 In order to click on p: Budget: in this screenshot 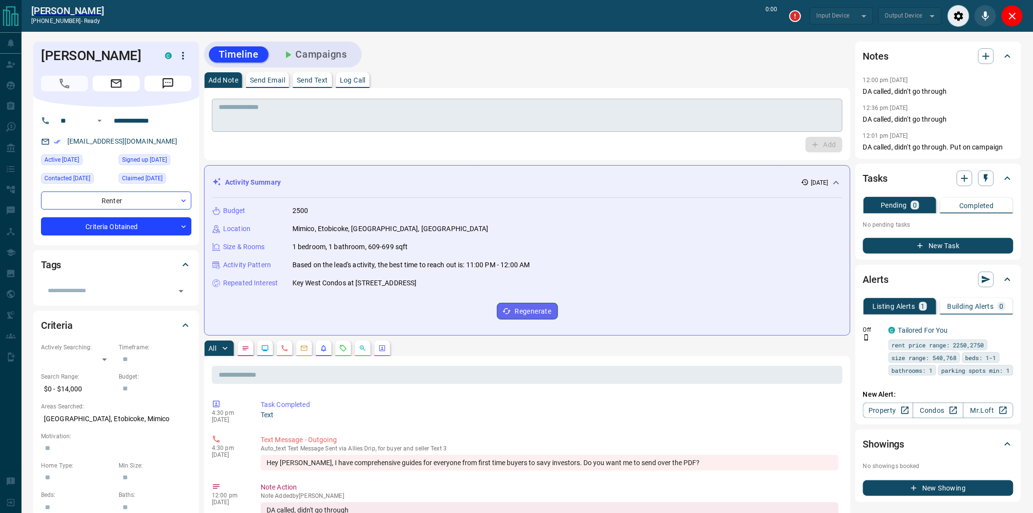, I will do `click(155, 377)`.